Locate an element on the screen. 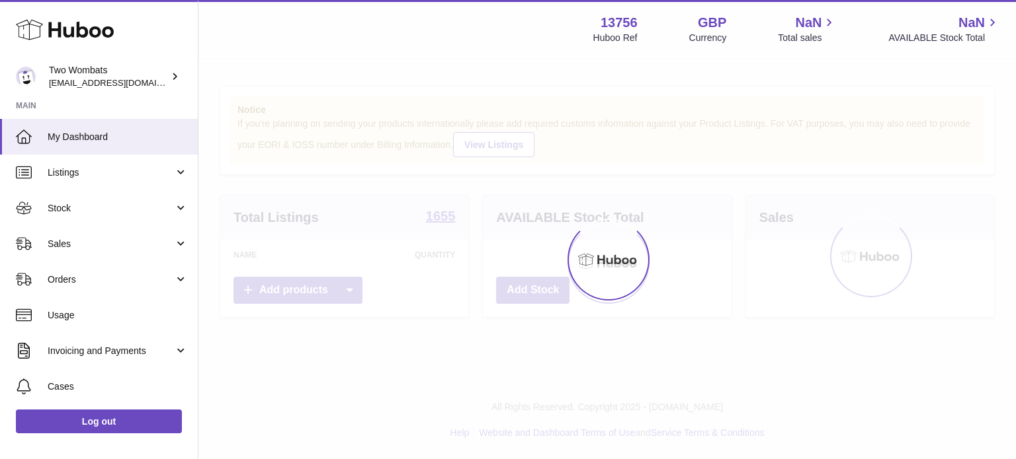 The height and width of the screenshot is (459, 1016). span: Usage is located at coordinates (118, 315).